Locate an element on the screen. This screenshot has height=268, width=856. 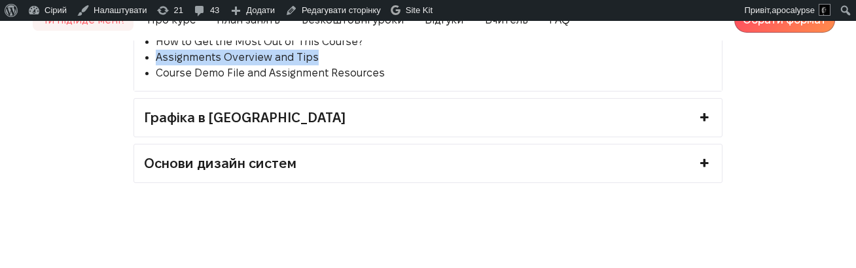
a: FAQ is located at coordinates (560, 20).